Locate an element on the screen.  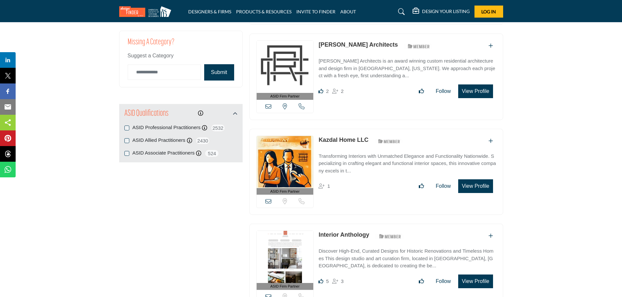
h2: ASID Qualifications is located at coordinates (146, 114).